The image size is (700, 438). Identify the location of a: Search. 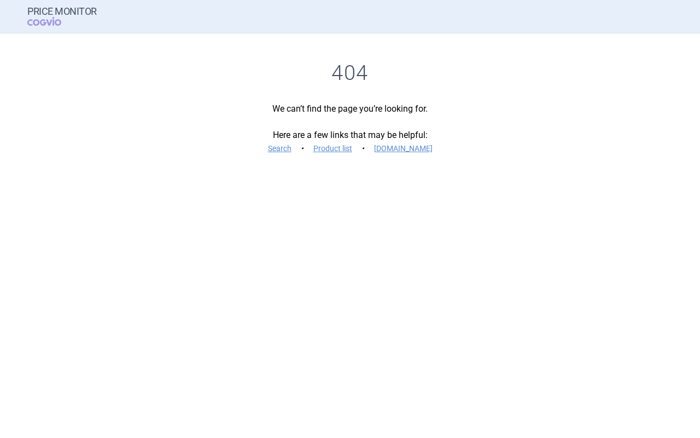
(280, 148).